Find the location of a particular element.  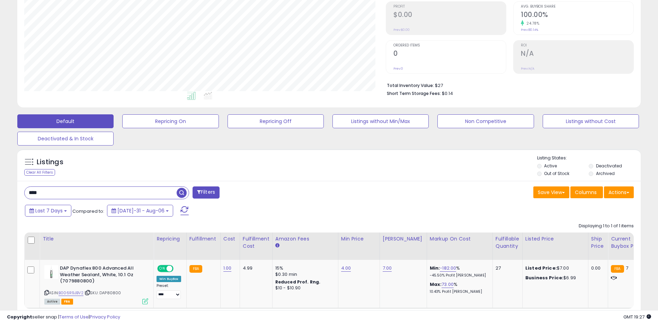

div: Min Price is located at coordinates (359, 239).